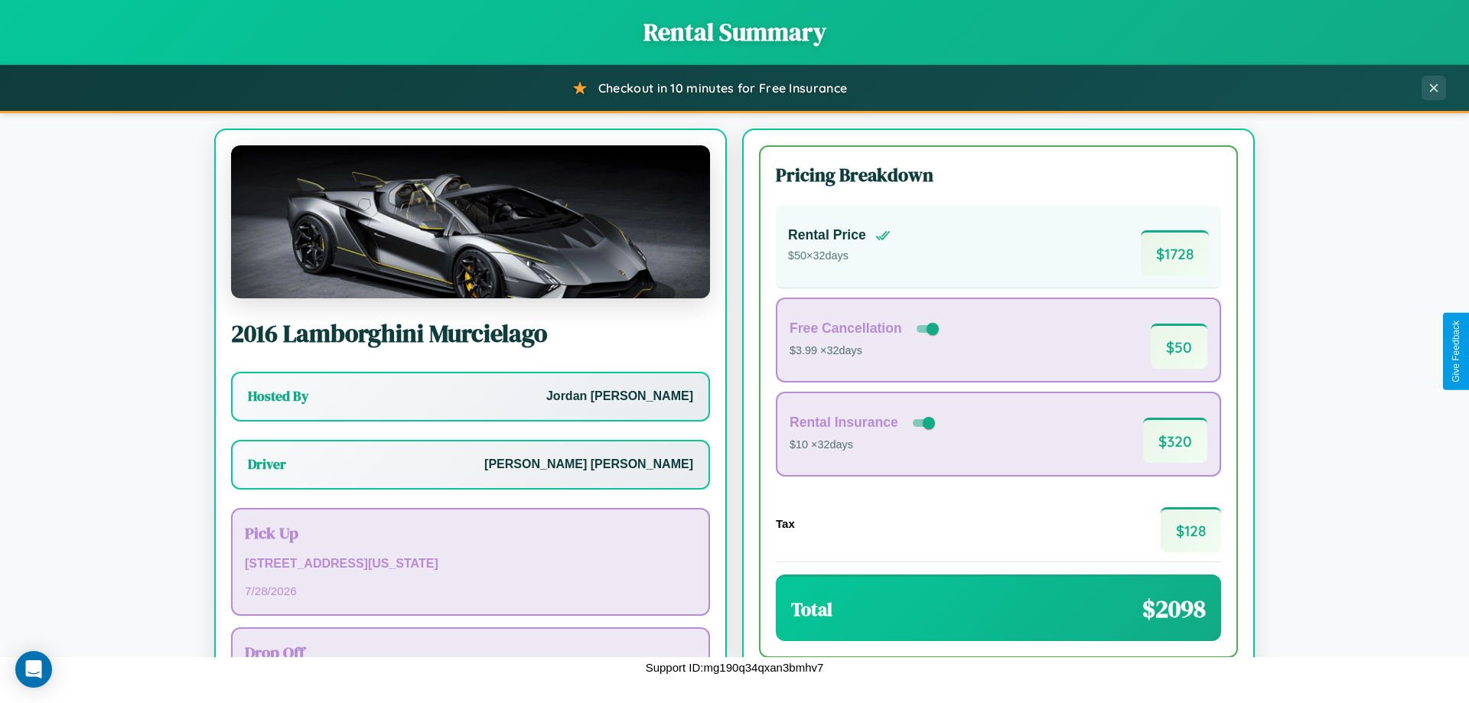 The image size is (1469, 703). What do you see at coordinates (722, 88) in the screenshot?
I see `span: Checkout in 10 minutes for Free Insurance` at bounding box center [722, 88].